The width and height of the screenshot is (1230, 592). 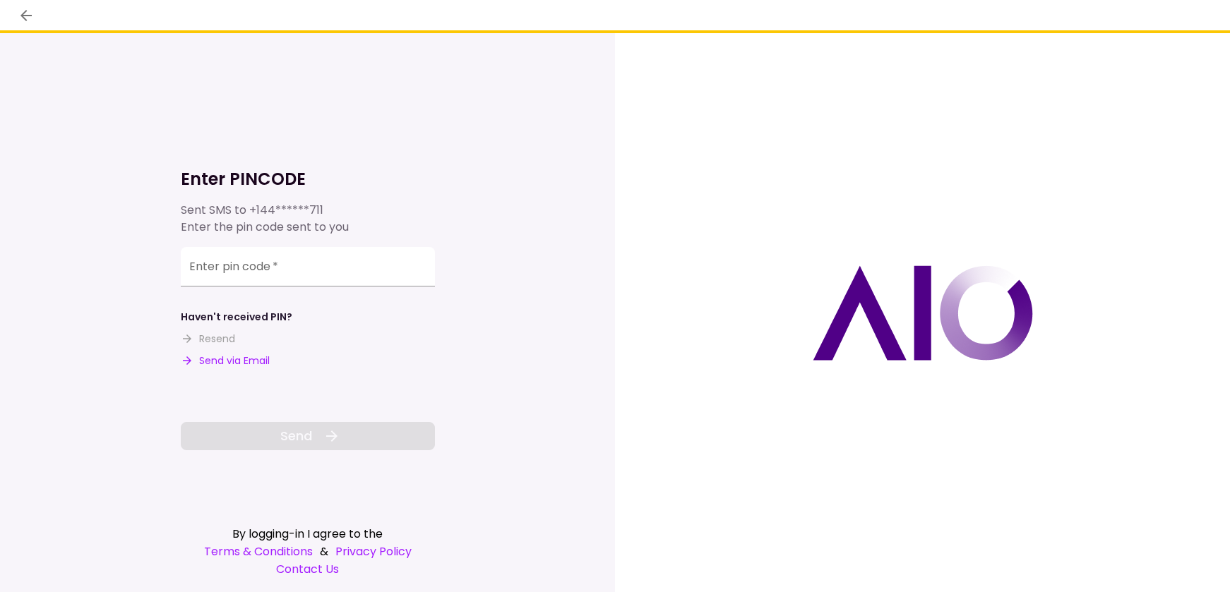 What do you see at coordinates (308, 534) in the screenshot?
I see `div: By logging-in I agree to the` at bounding box center [308, 534].